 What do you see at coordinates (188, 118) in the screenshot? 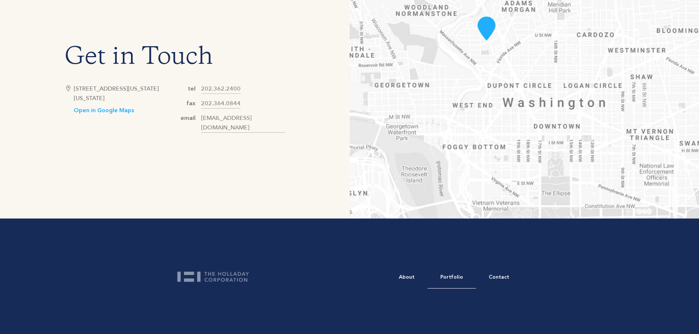
I see `div: email` at bounding box center [188, 118].